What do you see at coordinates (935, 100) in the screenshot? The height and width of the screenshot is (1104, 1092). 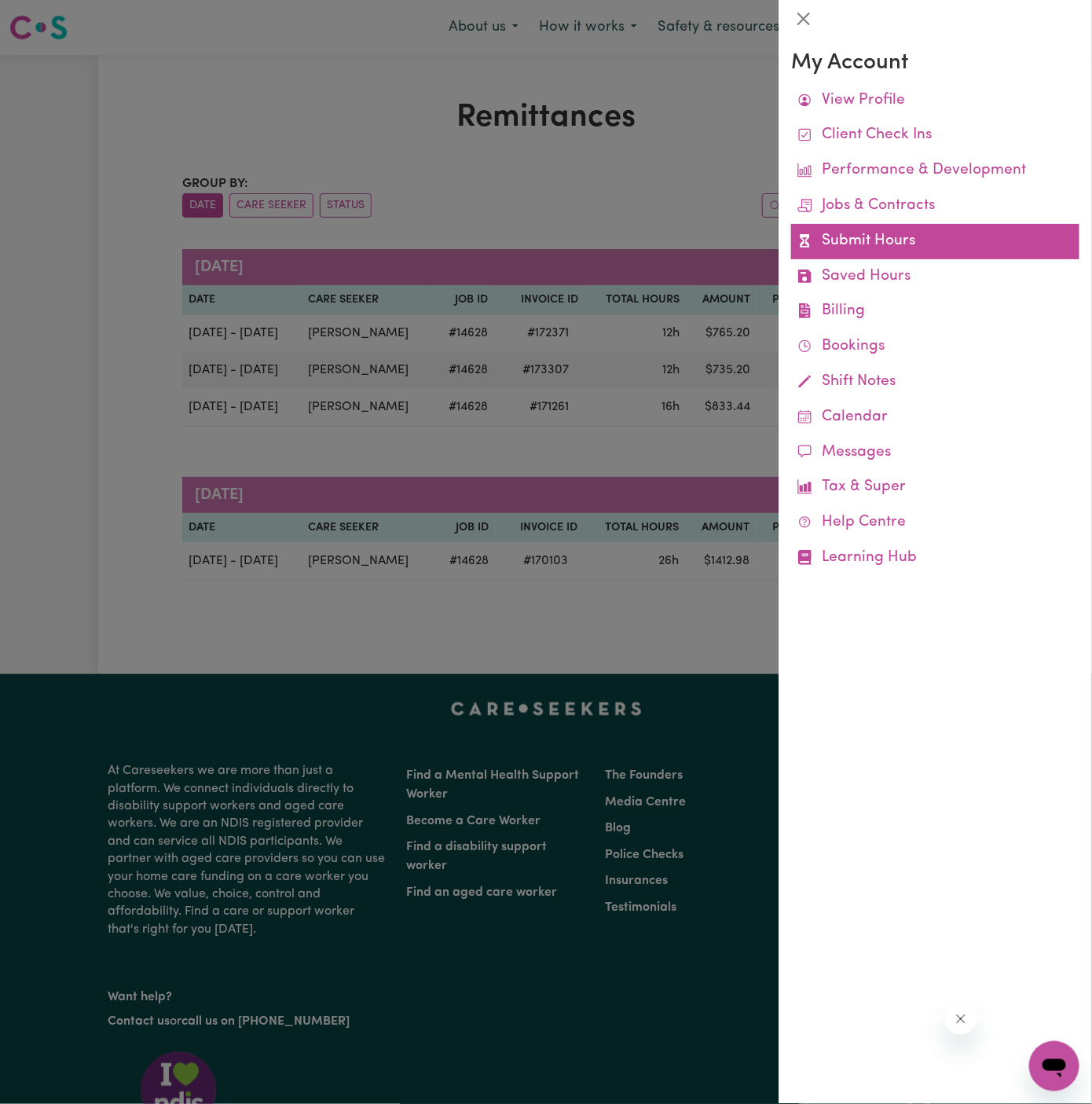 I see `a: View Profile` at bounding box center [935, 100].